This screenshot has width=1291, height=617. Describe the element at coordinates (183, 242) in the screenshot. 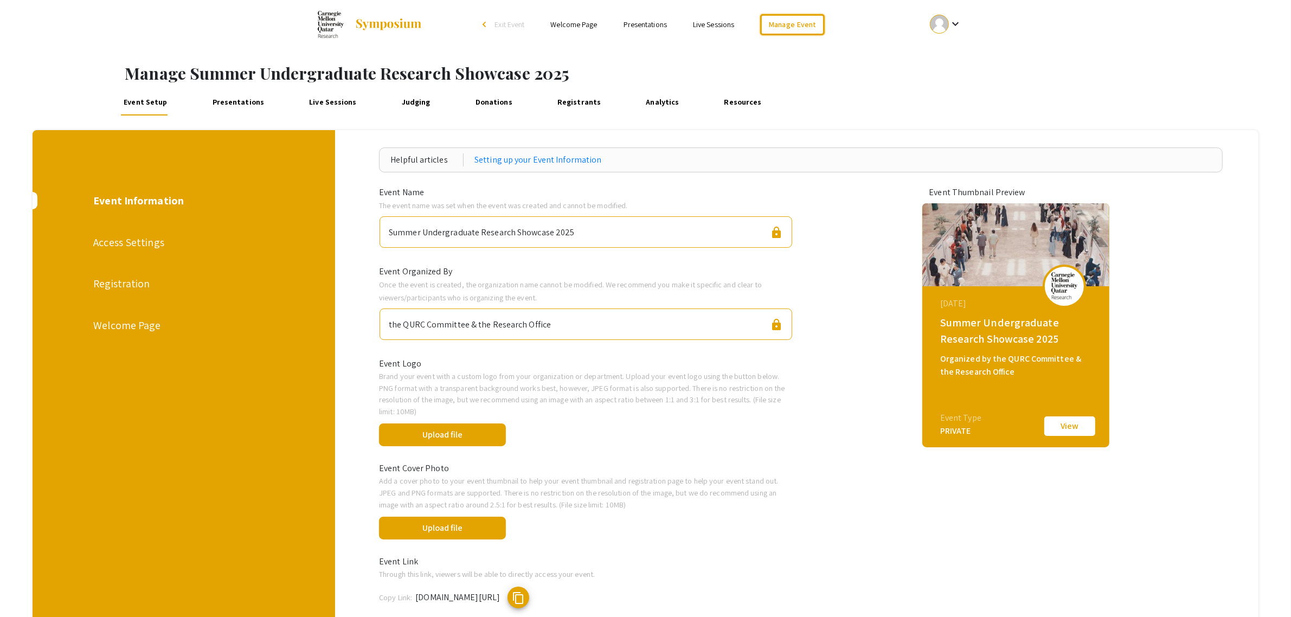

I see `div: Access Settings` at that location.